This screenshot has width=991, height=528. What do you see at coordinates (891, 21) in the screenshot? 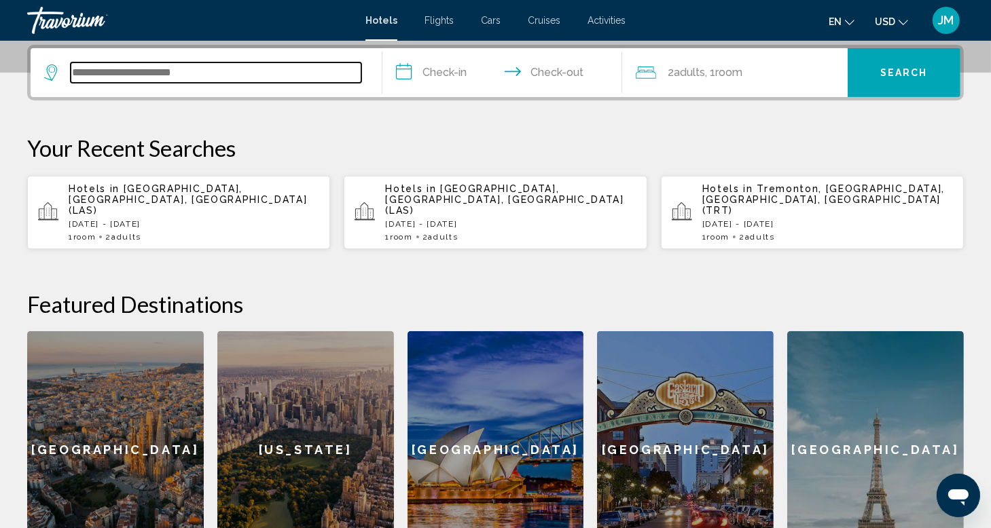
I see `button: Change currency` at bounding box center [891, 21].